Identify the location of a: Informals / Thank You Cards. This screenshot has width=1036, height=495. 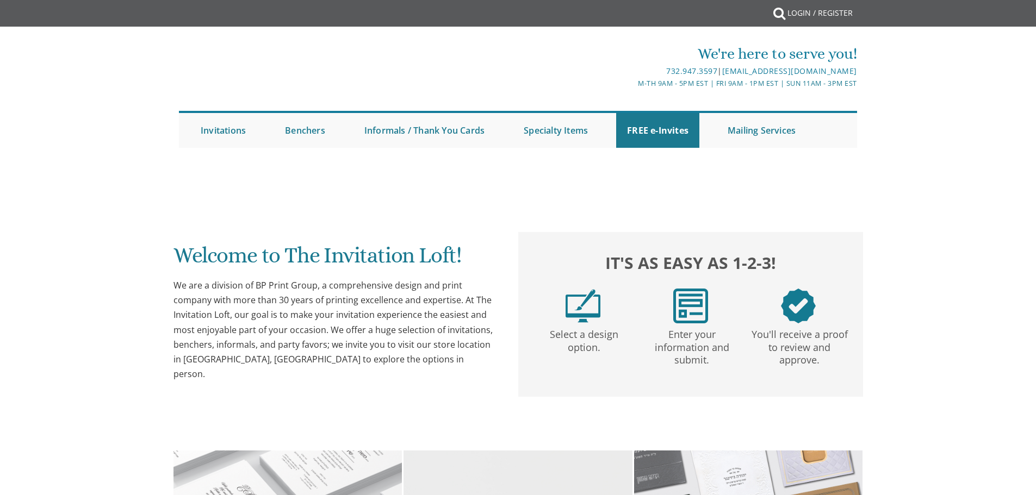
(424, 130).